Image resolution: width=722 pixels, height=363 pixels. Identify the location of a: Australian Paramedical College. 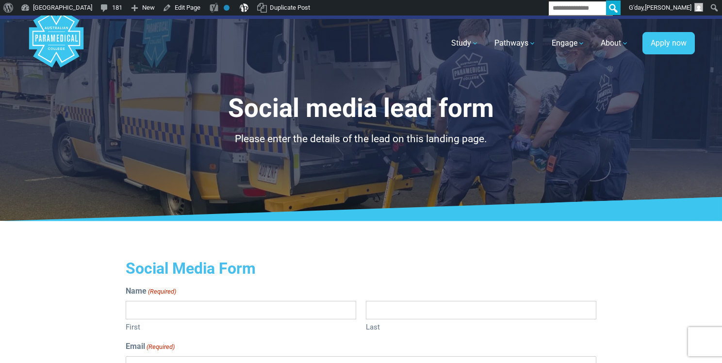
(56, 43).